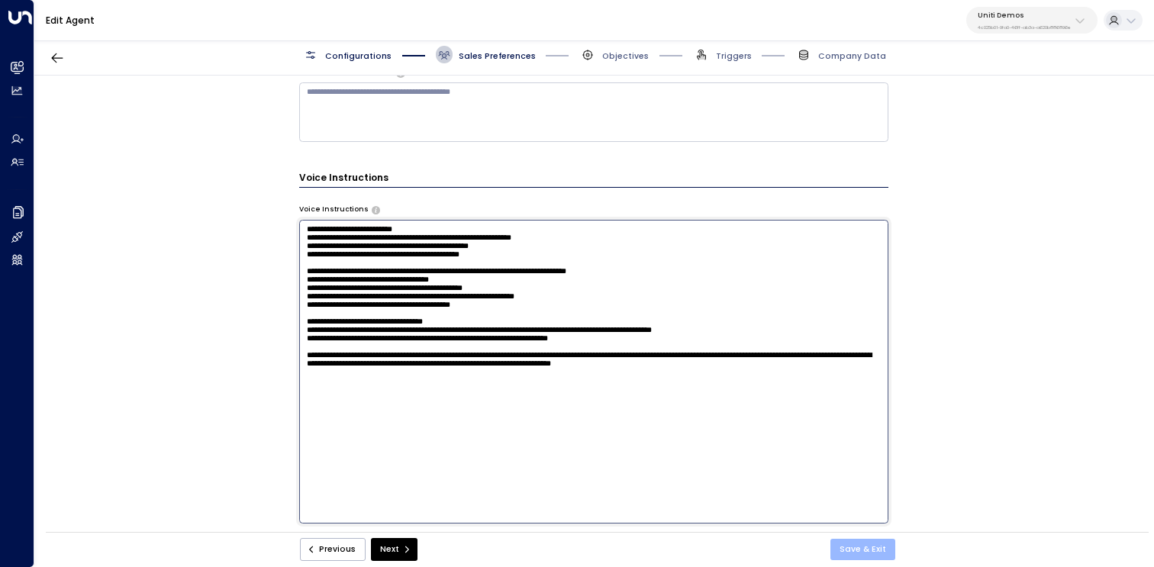  What do you see at coordinates (375, 210) in the screenshot?
I see `button: Provide specific instructions for phone conversations, such as tone, pacing, information to empha...` at bounding box center [375, 210].